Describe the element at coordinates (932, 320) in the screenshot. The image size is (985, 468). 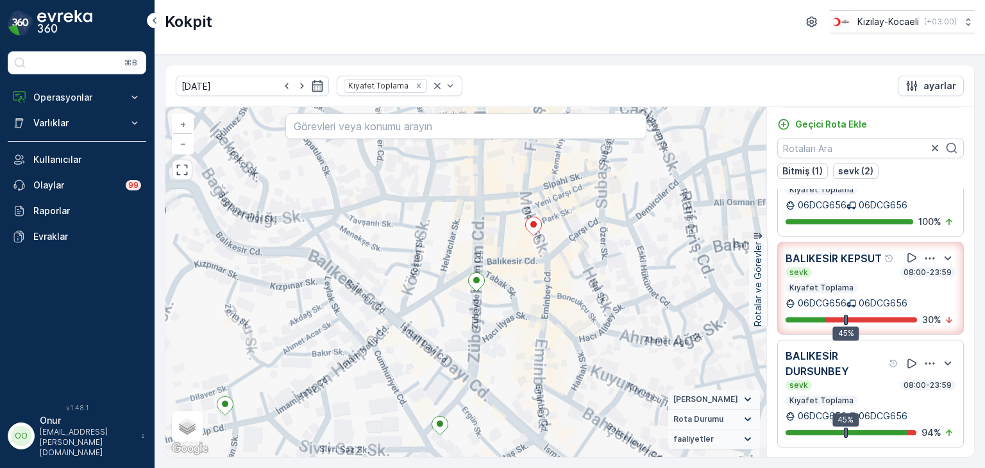
I see `p: 30 %` at that location.